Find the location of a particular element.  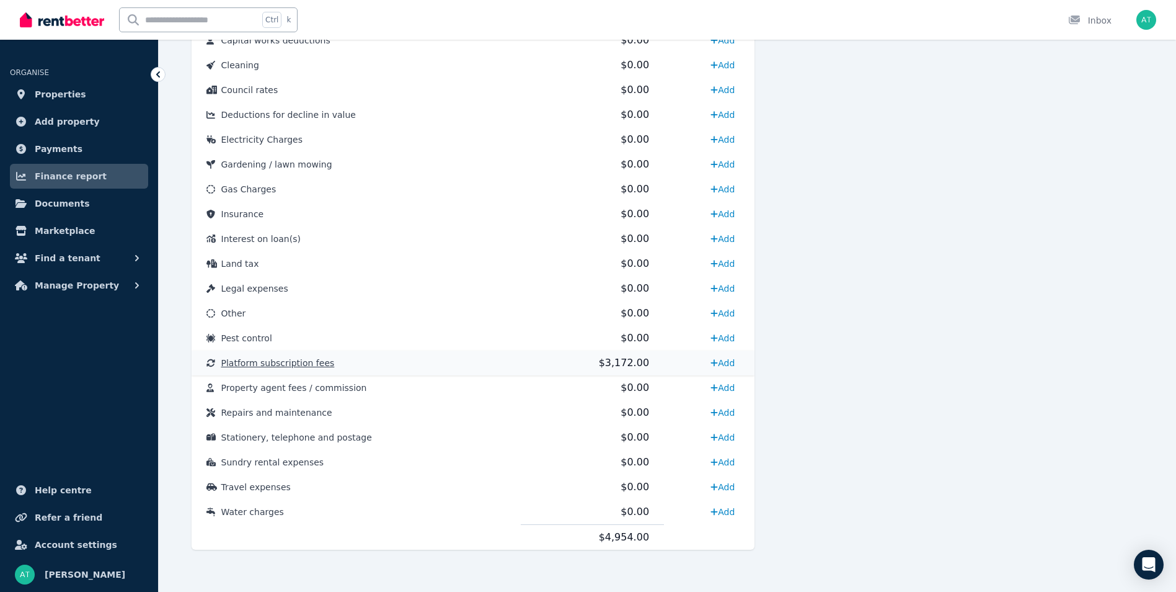

span: Stationery, telephone and postage is located at coordinates (296, 437).